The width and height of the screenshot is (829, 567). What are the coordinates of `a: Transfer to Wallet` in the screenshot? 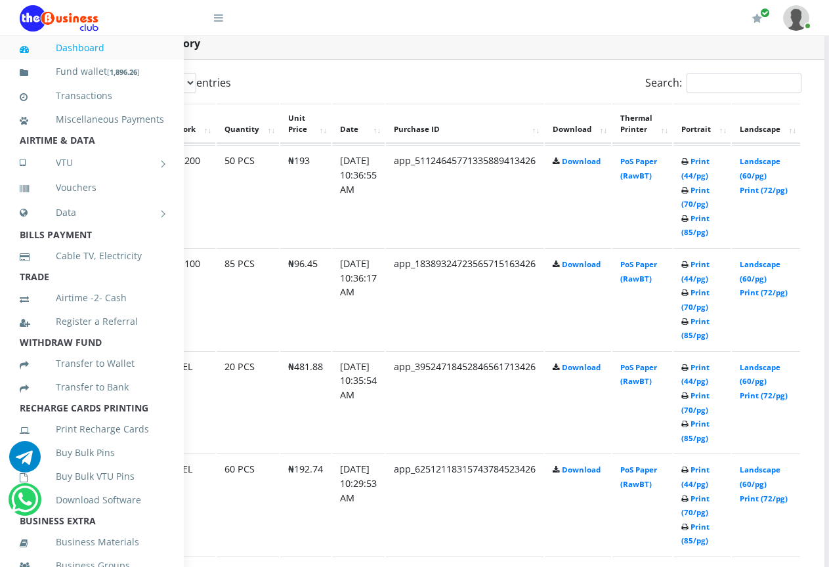 It's located at (92, 364).